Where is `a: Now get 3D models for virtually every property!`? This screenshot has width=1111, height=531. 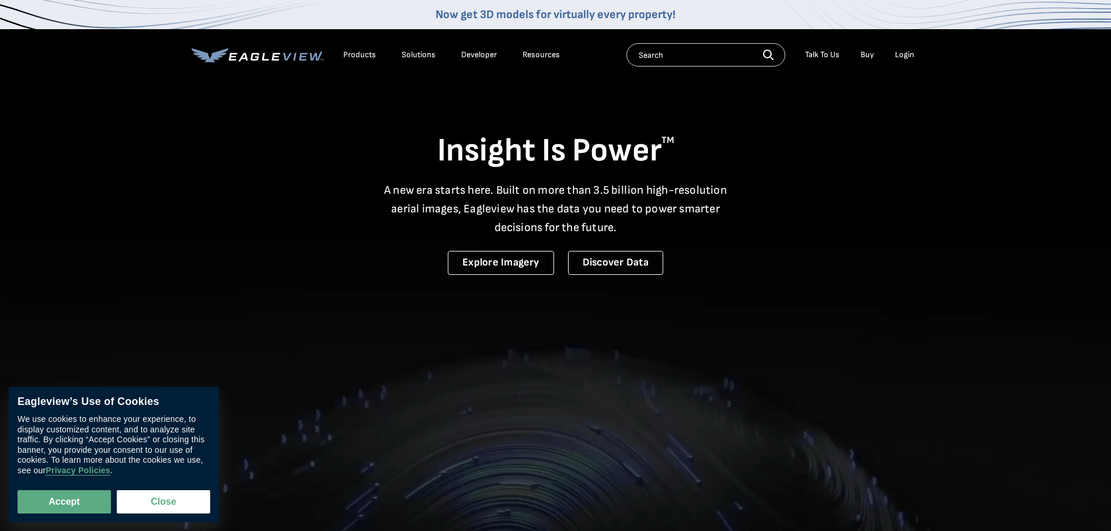 a: Now get 3D models for virtually every property! is located at coordinates (555, 15).